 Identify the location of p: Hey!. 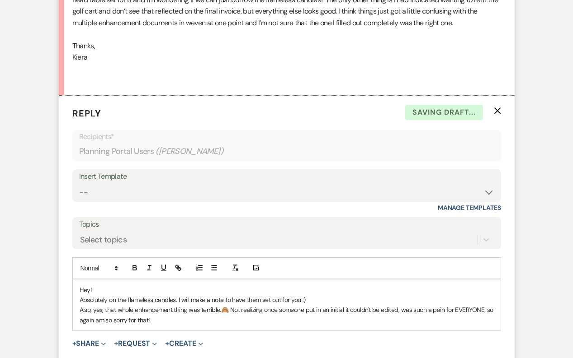
(287, 290).